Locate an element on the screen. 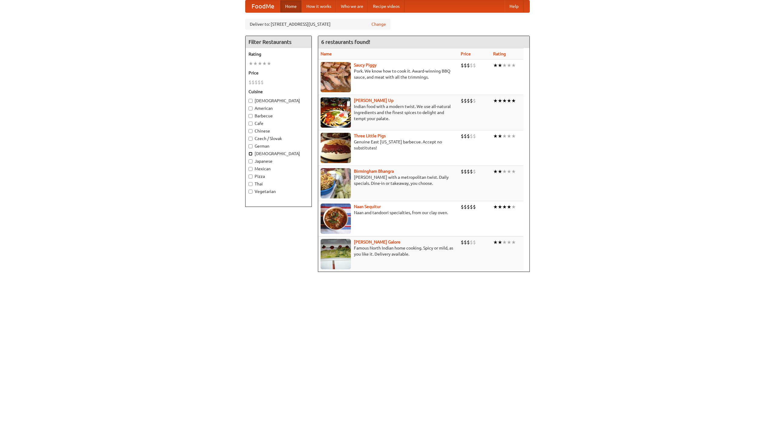 This screenshot has height=428, width=775. label: Pizza is located at coordinates (278, 176).